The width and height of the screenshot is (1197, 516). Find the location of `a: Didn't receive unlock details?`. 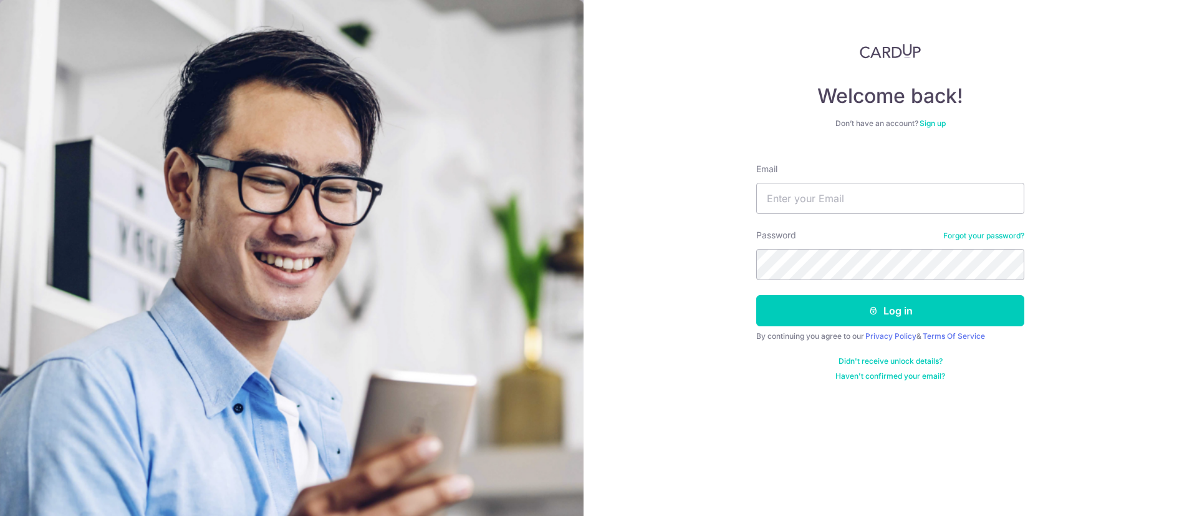

a: Didn't receive unlock details? is located at coordinates (890, 361).